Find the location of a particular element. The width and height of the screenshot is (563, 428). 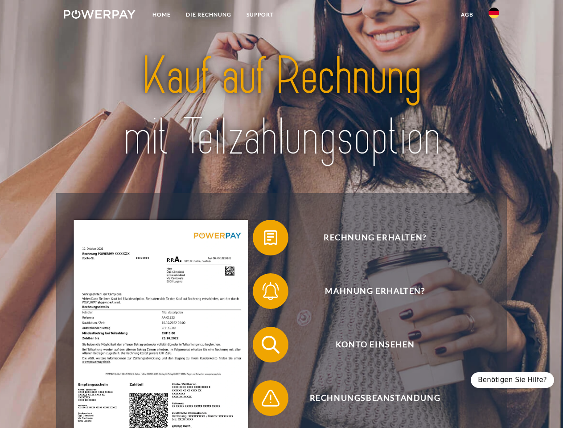

a: agb is located at coordinates (467, 15).